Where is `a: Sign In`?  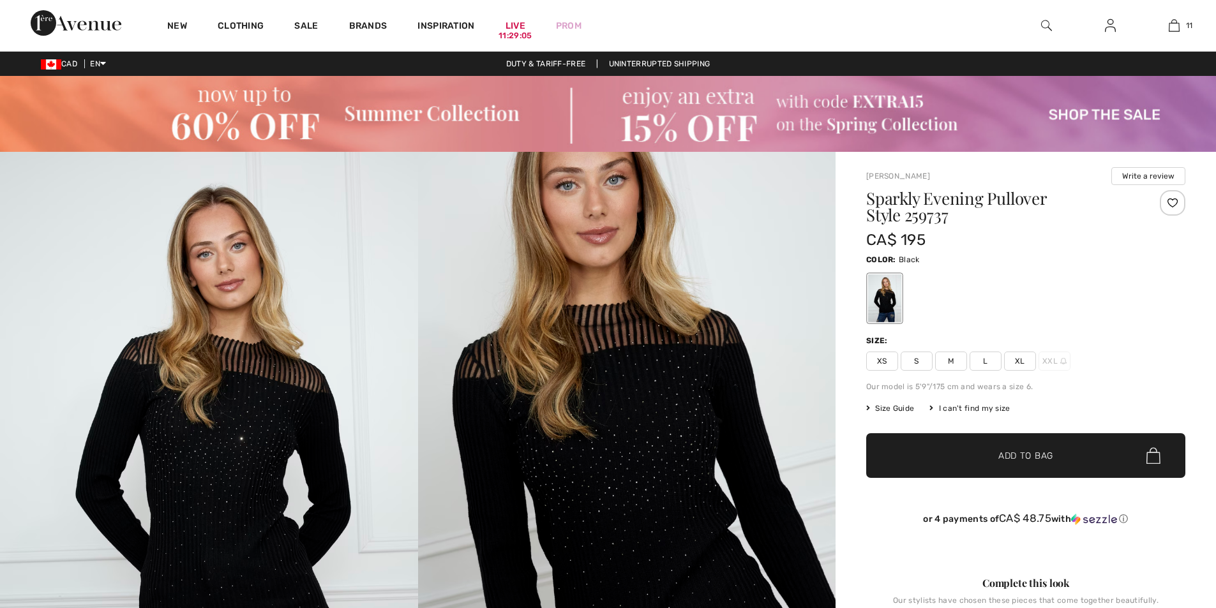
a: Sign In is located at coordinates (1110, 26).